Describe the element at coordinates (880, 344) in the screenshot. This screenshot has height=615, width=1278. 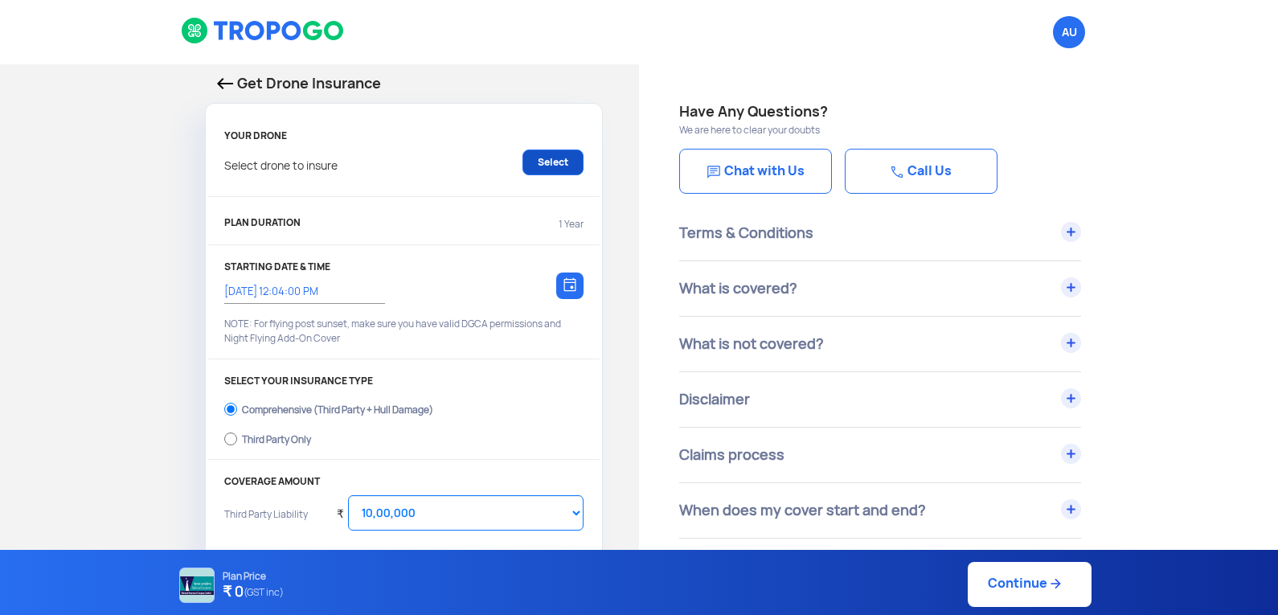
I see `div: What is not covered?` at that location.